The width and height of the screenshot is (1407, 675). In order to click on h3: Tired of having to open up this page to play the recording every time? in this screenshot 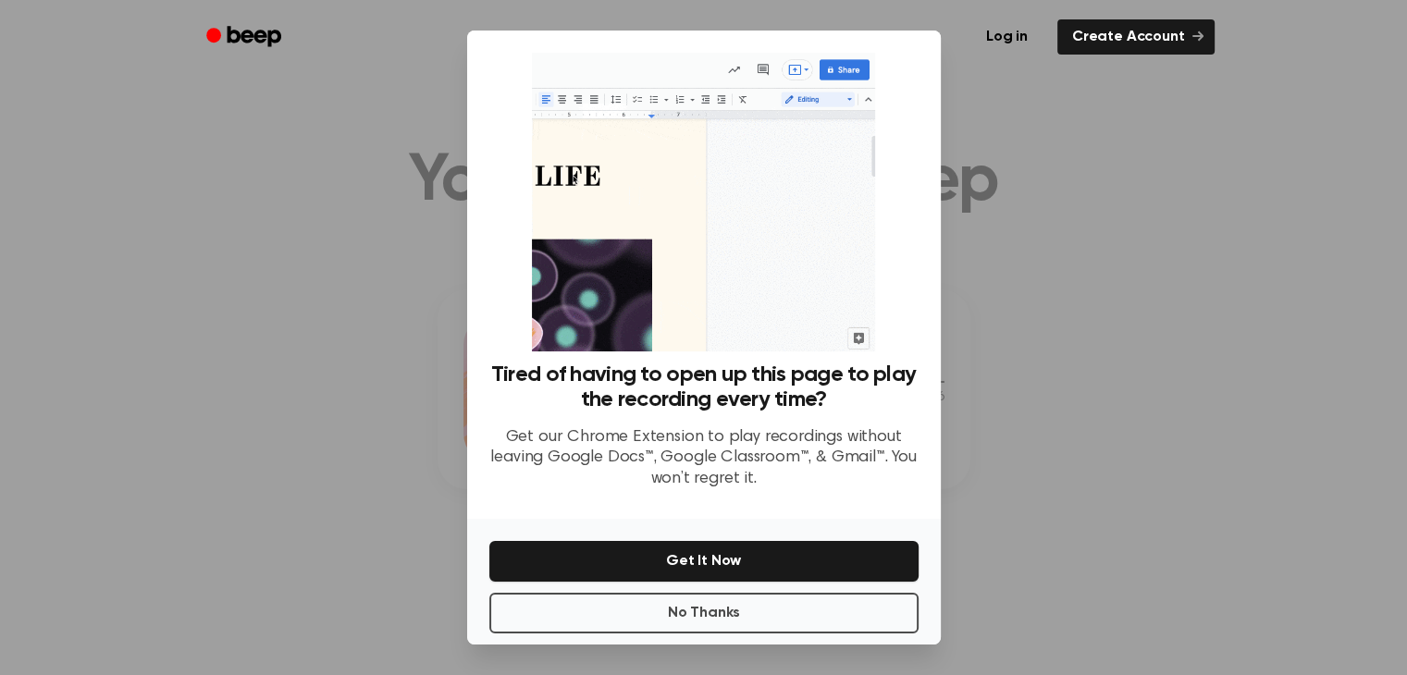, I will do `click(704, 388)`.